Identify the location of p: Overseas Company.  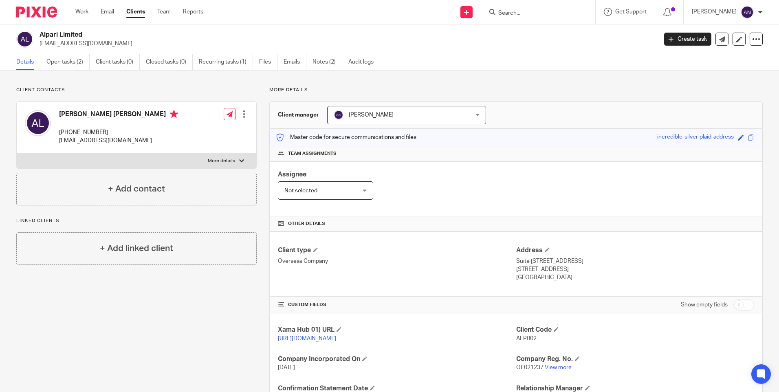
(397, 261).